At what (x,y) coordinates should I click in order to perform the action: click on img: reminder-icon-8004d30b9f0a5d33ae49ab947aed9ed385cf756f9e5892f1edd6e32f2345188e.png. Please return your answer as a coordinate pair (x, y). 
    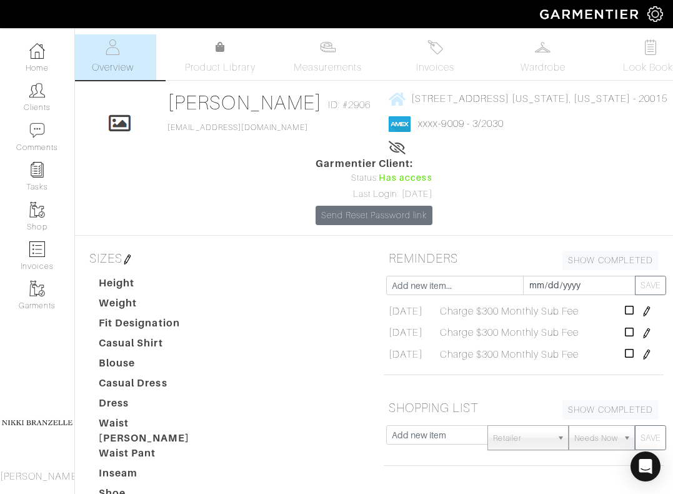
    Looking at the image, I should click on (37, 169).